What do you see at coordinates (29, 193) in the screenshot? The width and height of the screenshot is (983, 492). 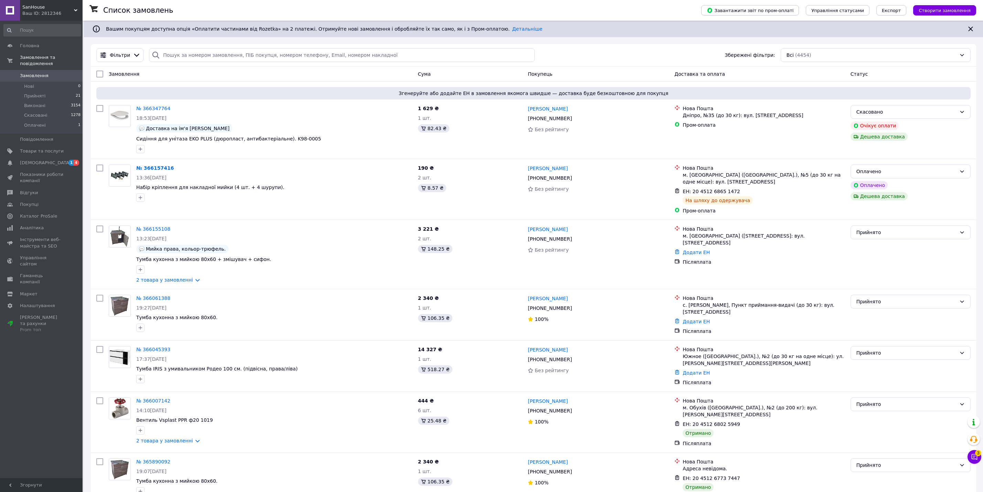 I see `span: Відгуки` at bounding box center [29, 193].